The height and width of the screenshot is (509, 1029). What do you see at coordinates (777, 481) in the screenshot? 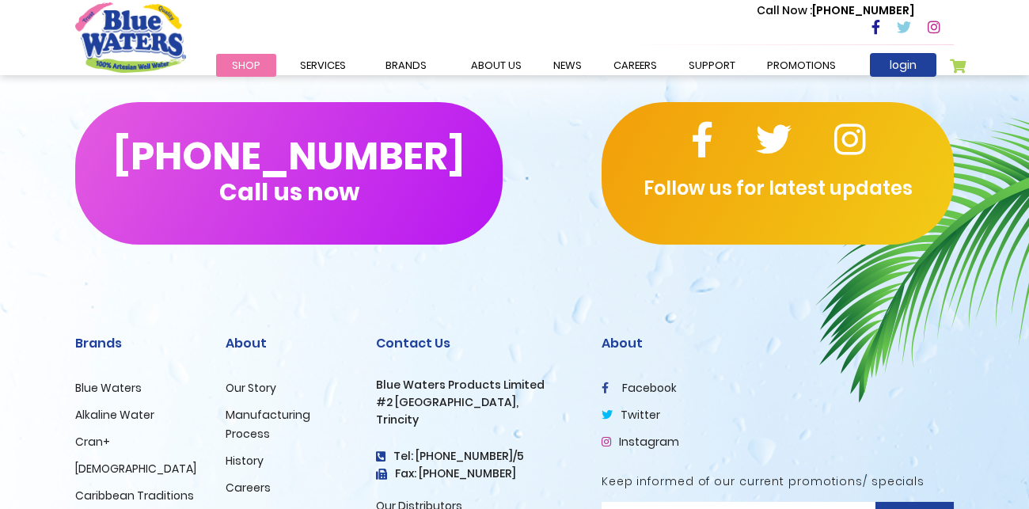
I see `h5: Keep informed of our current promotions/ specials` at bounding box center [777, 481].